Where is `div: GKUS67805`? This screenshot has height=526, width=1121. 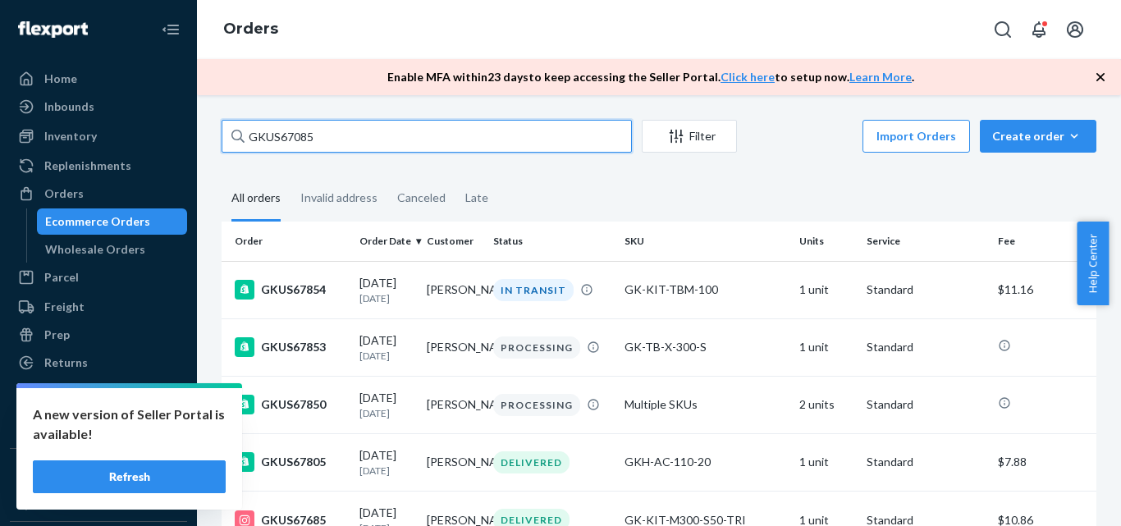
div: GKUS67805 is located at coordinates (291, 462).